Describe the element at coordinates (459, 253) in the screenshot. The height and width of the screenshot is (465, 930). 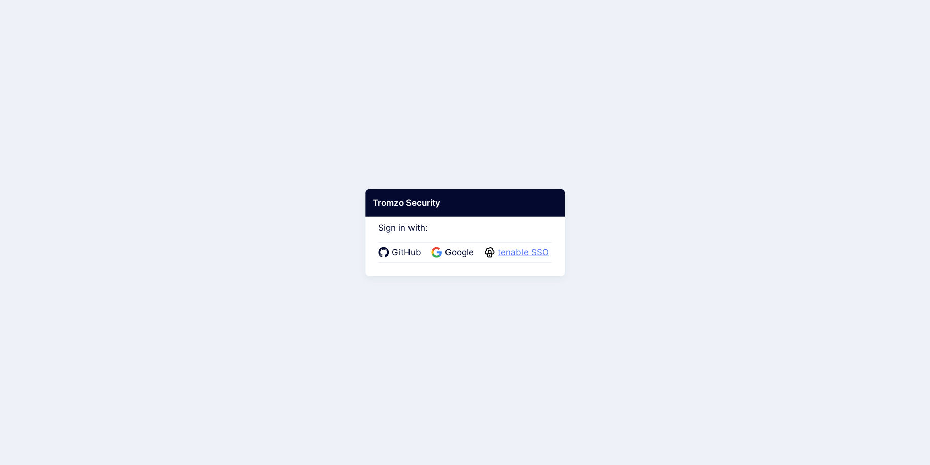
I see `span: Google` at that location.